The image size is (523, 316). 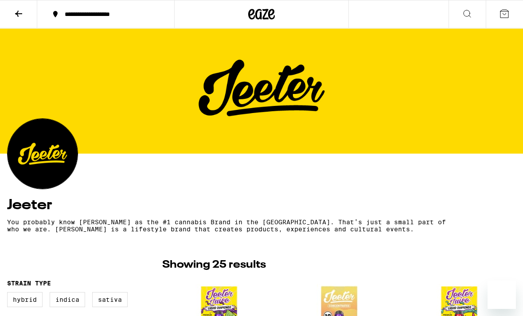 What do you see at coordinates (25, 300) in the screenshot?
I see `label: Hybrid` at bounding box center [25, 300].